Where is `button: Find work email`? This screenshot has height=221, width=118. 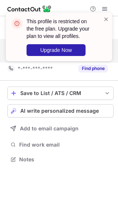 button: Find work email is located at coordinates (60, 145).